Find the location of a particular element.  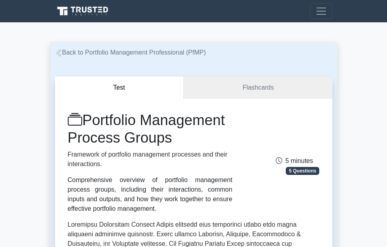

p: Framework of portfolio management processes and their interactions. is located at coordinates (150, 159).